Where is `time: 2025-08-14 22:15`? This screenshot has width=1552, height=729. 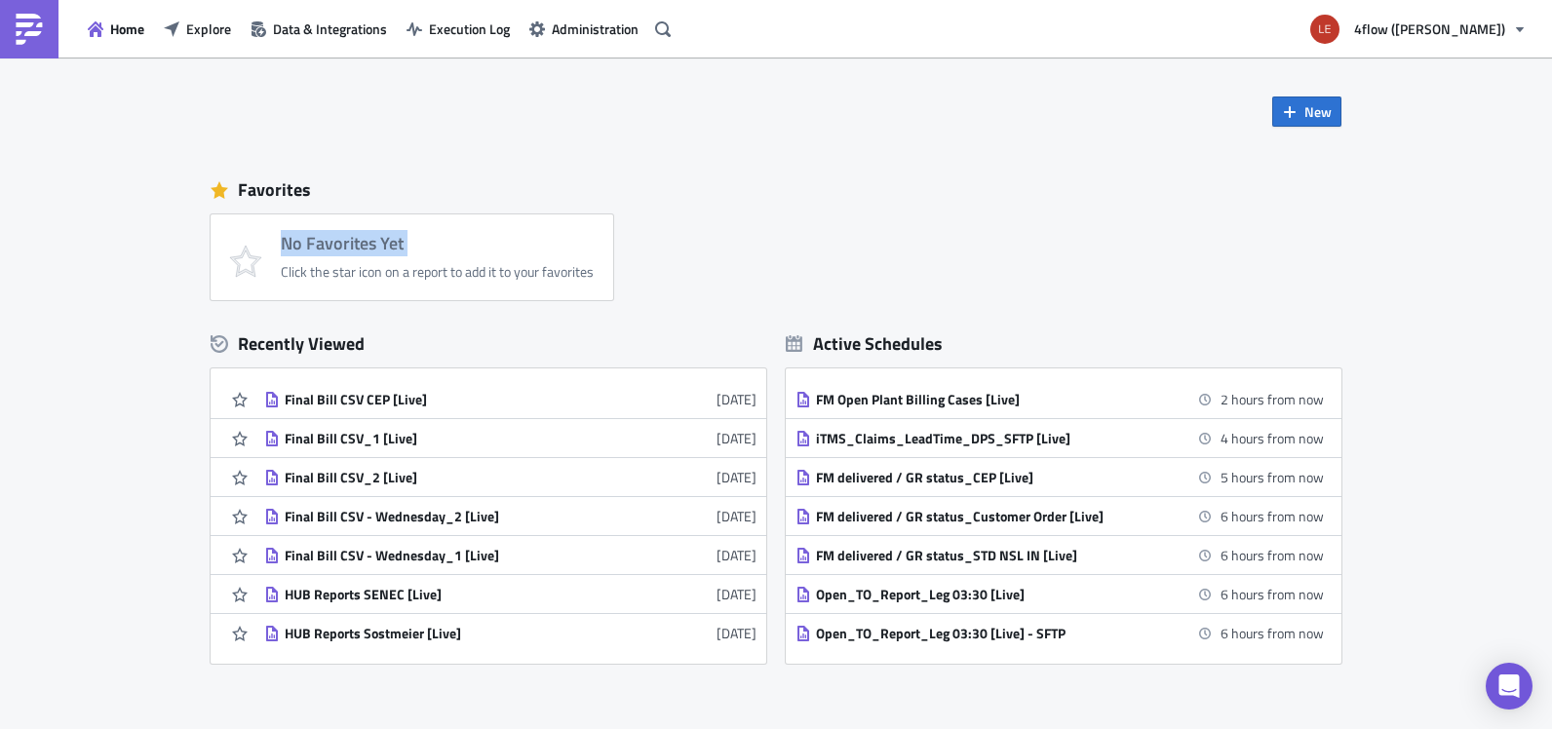 time: 2025-08-14 22:15 is located at coordinates (1273, 516).